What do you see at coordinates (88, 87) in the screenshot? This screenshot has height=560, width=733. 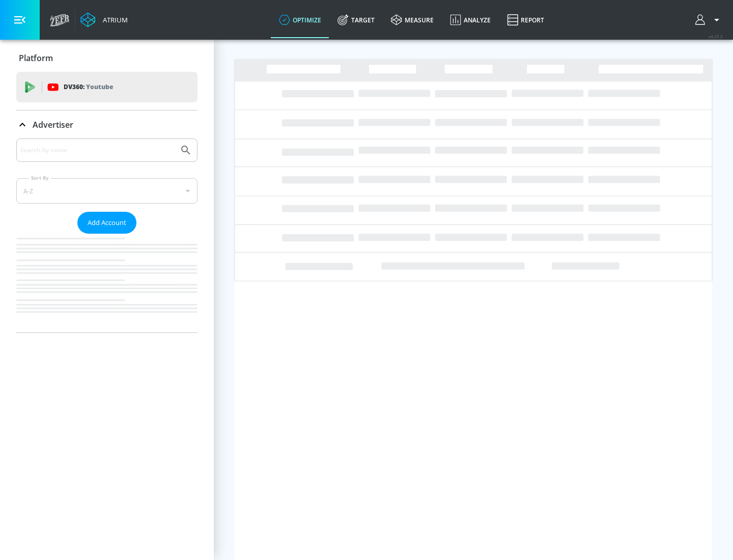 I see `p: DV360:` at bounding box center [88, 87].